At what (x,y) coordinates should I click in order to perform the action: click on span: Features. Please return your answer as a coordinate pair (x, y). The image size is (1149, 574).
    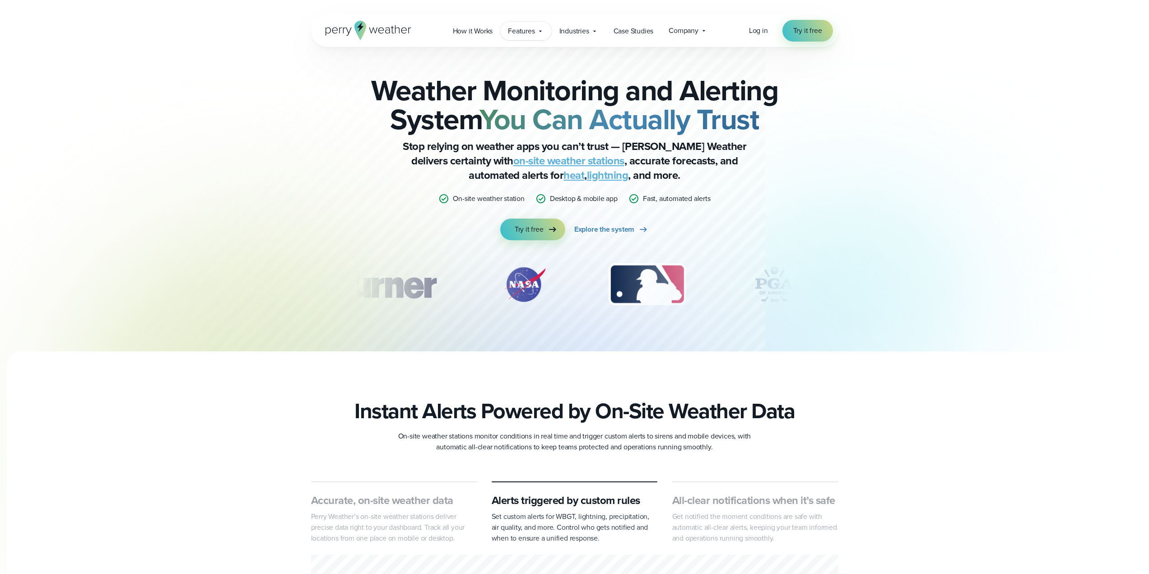
    Looking at the image, I should click on (521, 31).